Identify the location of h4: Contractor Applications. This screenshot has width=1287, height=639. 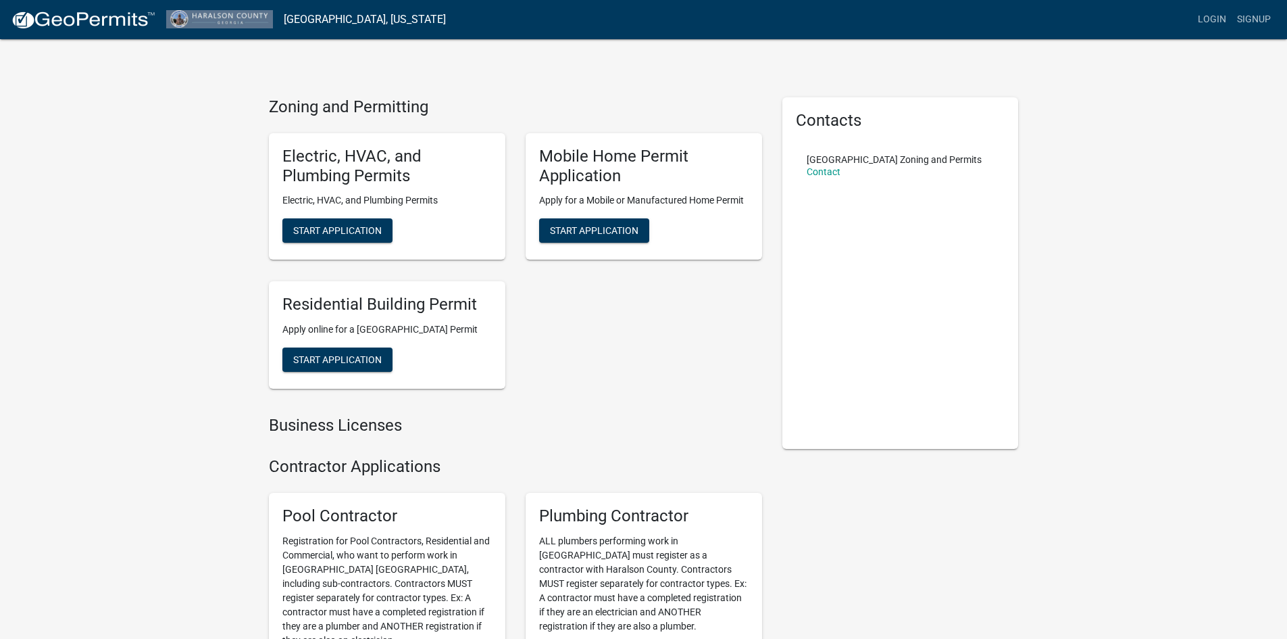
(516, 466).